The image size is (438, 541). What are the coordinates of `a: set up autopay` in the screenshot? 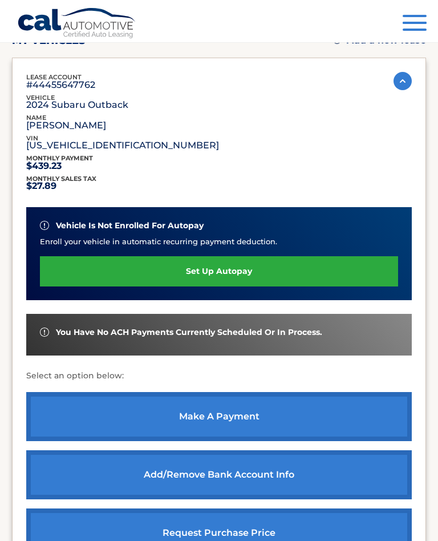 It's located at (219, 271).